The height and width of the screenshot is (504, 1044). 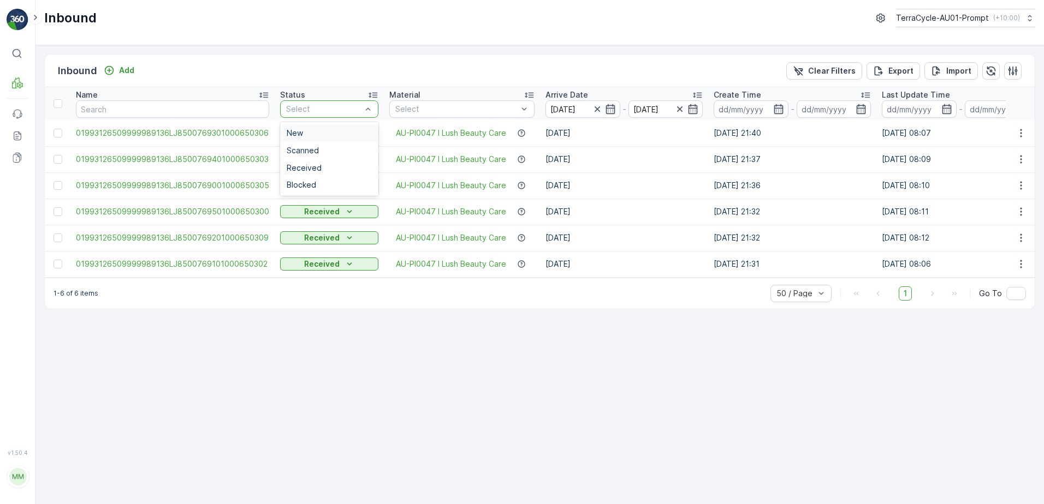 What do you see at coordinates (295, 133) in the screenshot?
I see `span: New` at bounding box center [295, 133].